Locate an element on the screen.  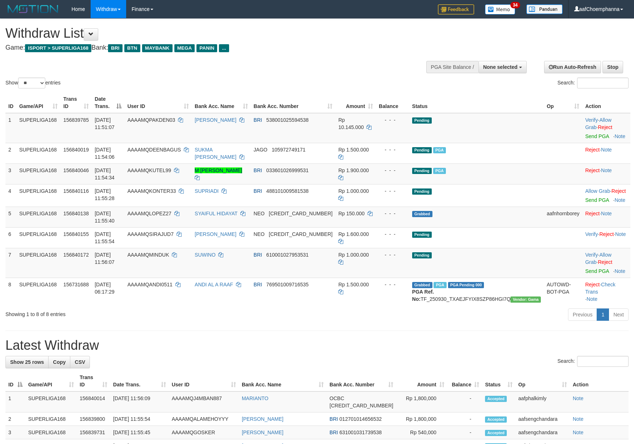
a: Send PGA is located at coordinates (596, 271).